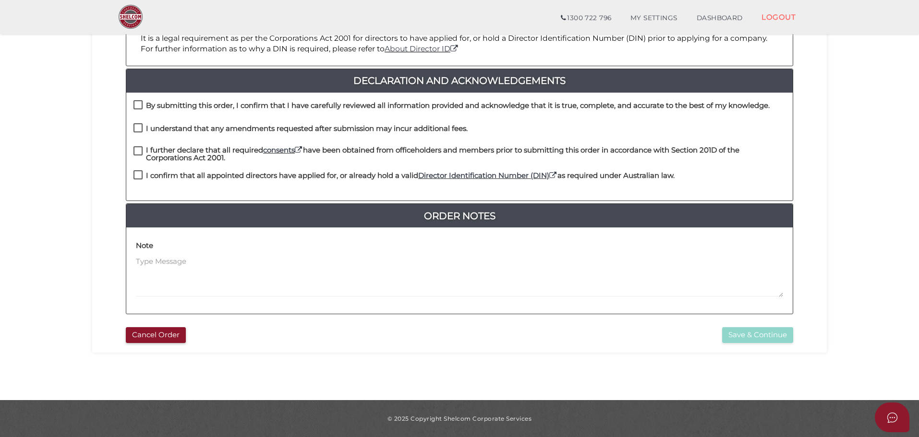 This screenshot has height=437, width=919. I want to click on h4: I further declare that all required have been obtained from officeholders and members prior to su..., so click(466, 154).